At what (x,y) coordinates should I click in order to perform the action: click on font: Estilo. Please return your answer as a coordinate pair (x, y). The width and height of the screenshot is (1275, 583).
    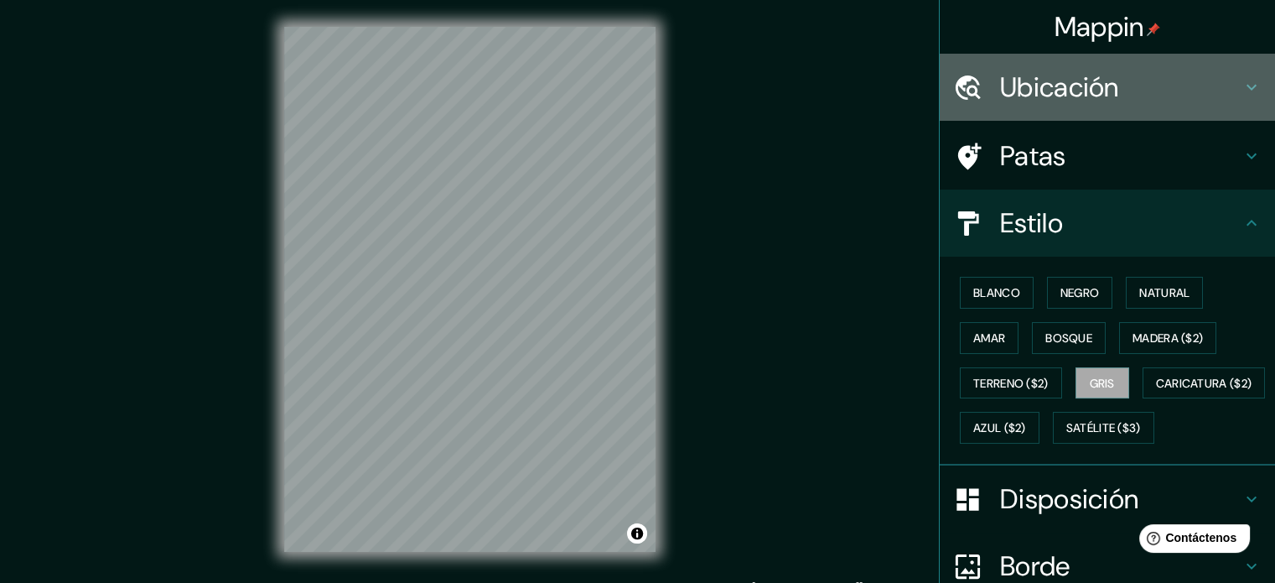
    Looking at the image, I should click on (1031, 223).